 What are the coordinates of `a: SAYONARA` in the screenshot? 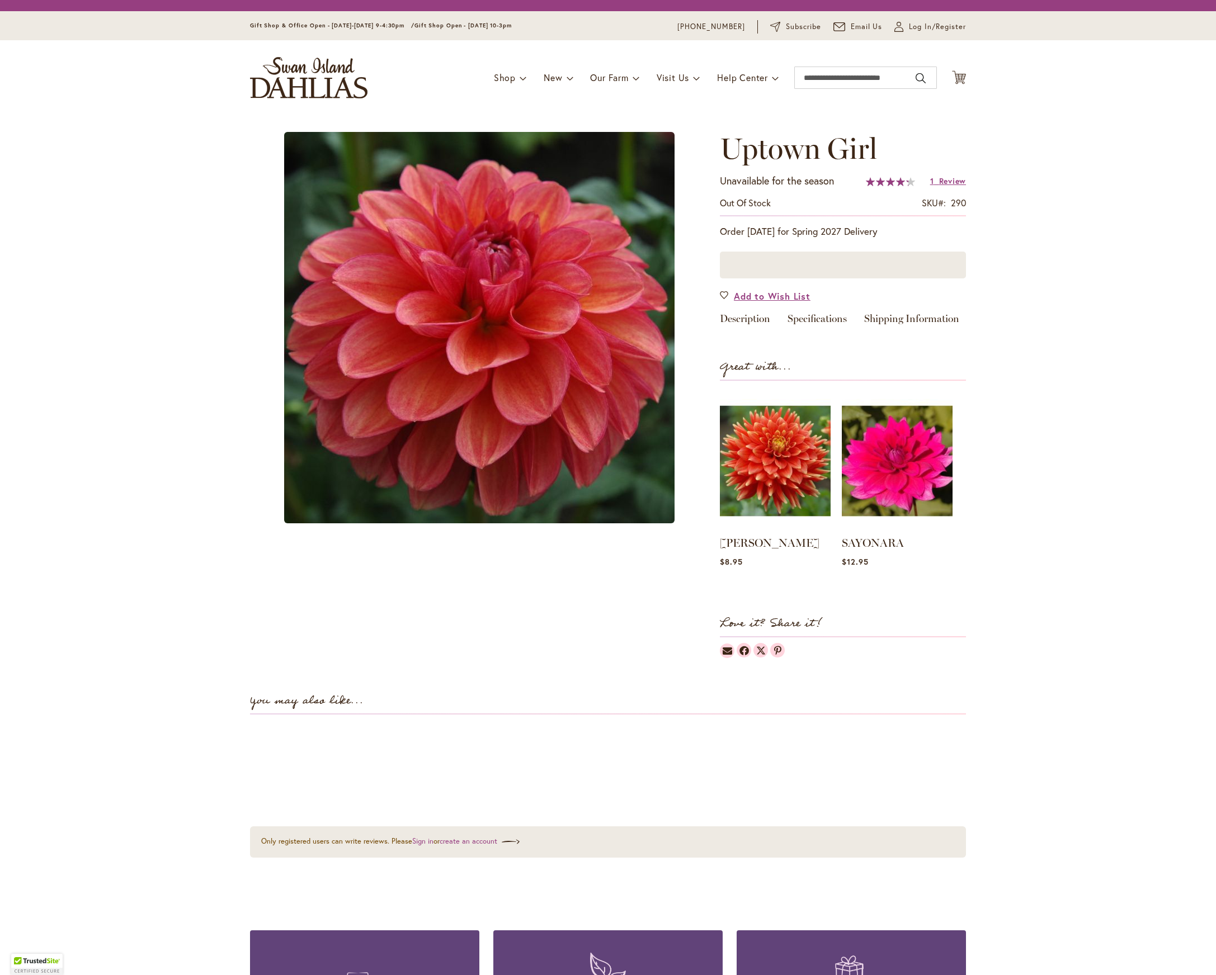 It's located at (872, 543).